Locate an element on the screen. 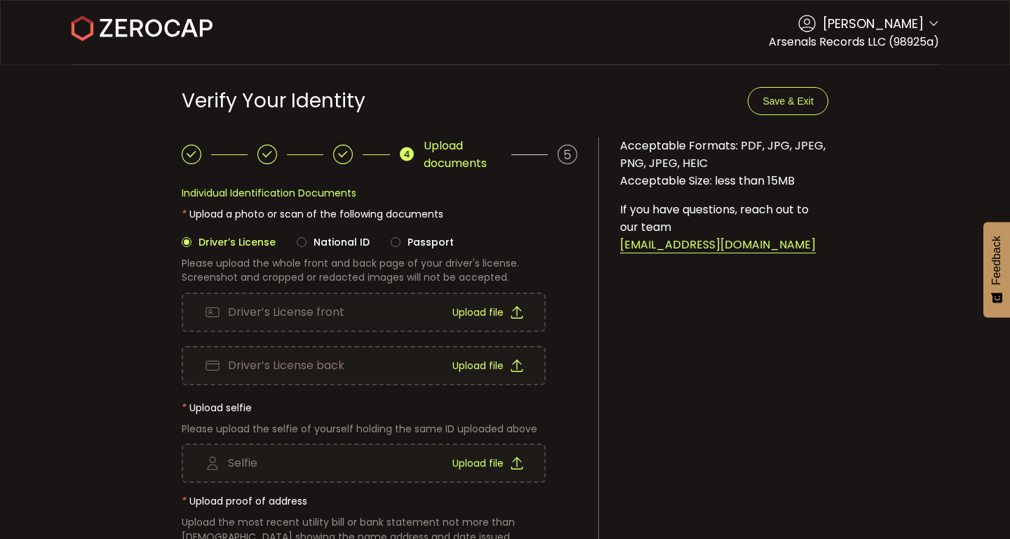 The image size is (1010, 539). span: Individual Identification Documents is located at coordinates (269, 193).